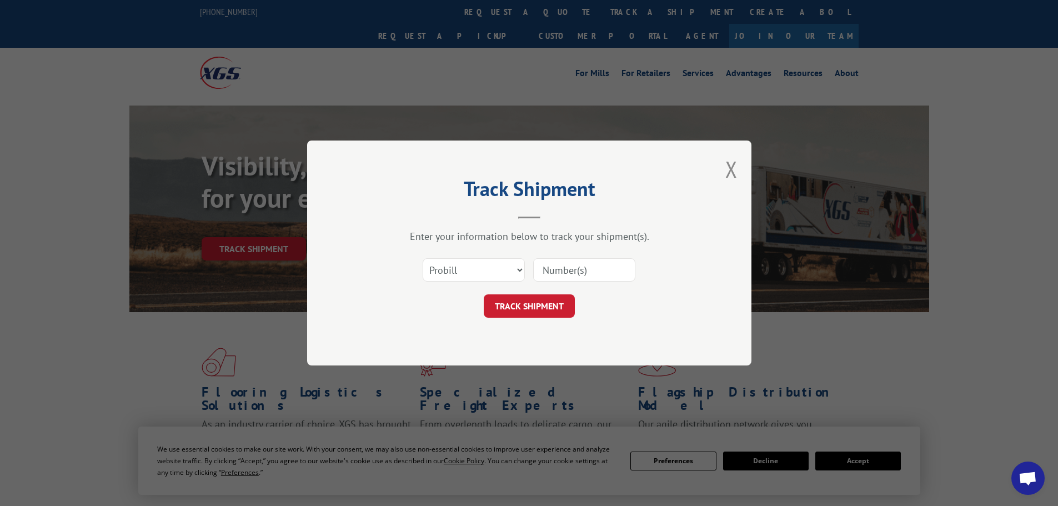  I want to click on div: Open chat, so click(1028, 478).